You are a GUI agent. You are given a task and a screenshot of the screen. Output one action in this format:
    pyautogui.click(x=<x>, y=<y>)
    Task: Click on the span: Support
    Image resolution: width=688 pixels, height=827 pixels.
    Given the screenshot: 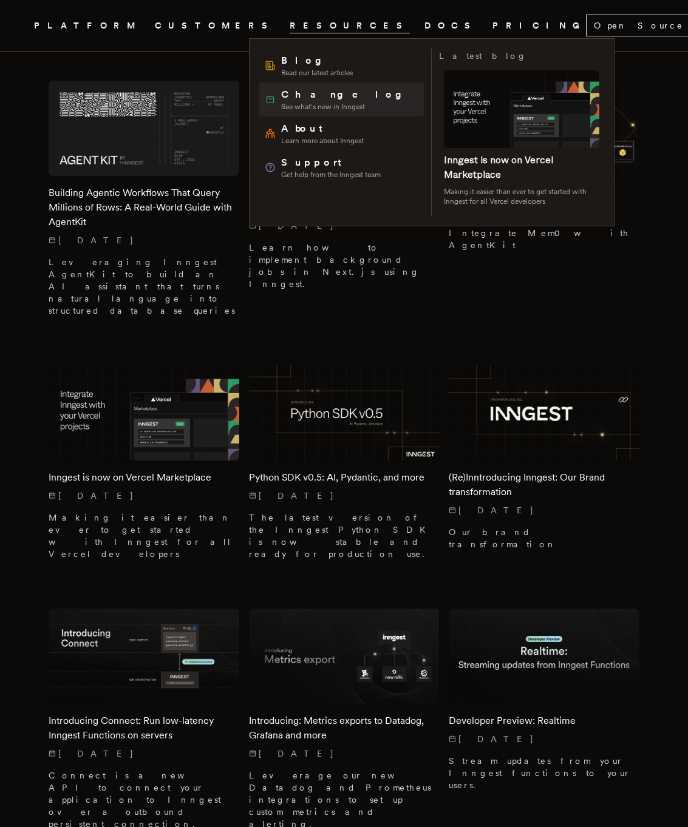 What is the action you would take?
    pyautogui.click(x=331, y=163)
    